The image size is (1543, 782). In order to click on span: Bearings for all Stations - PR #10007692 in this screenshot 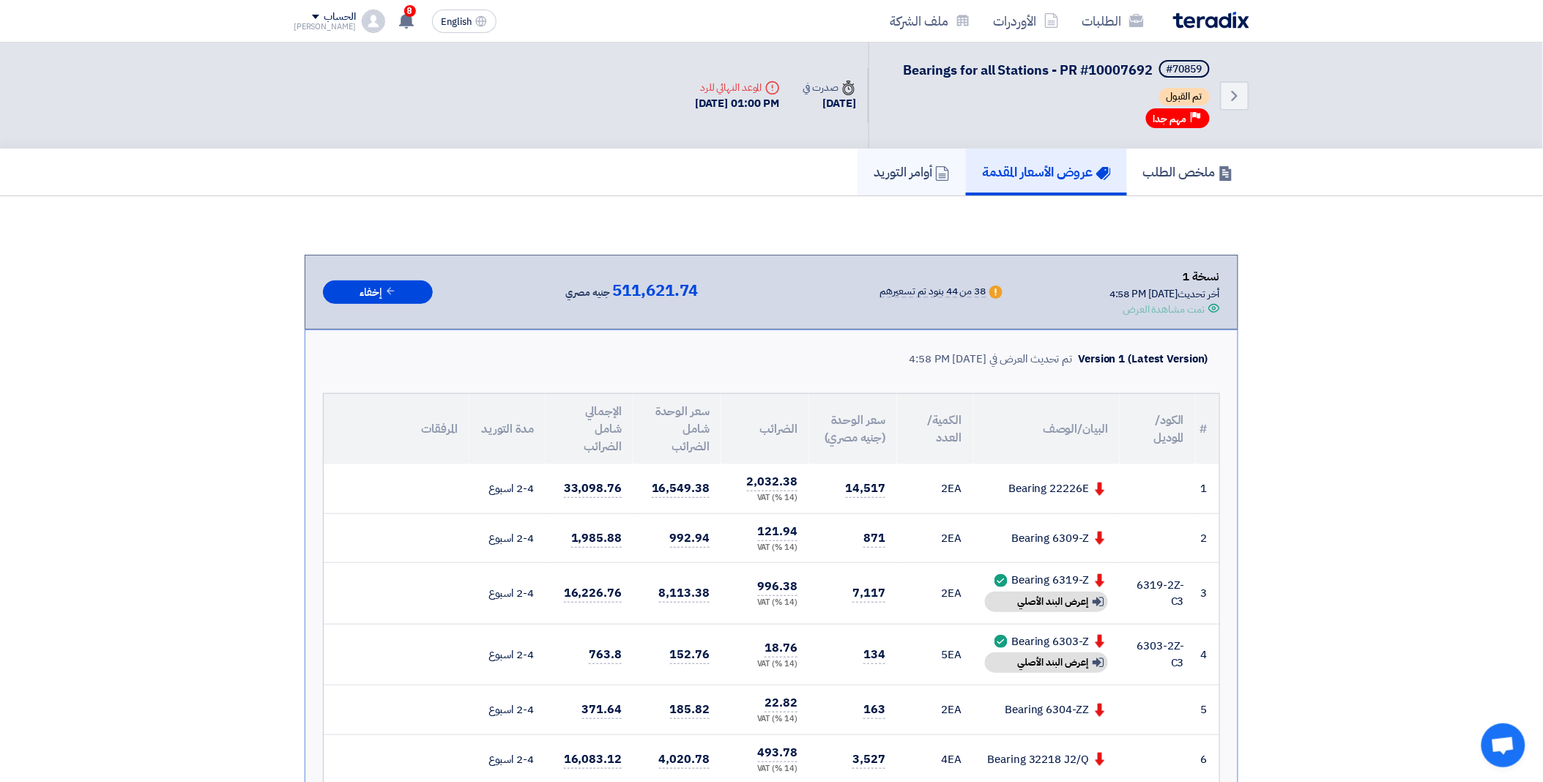, I will do `click(1028, 70)`.